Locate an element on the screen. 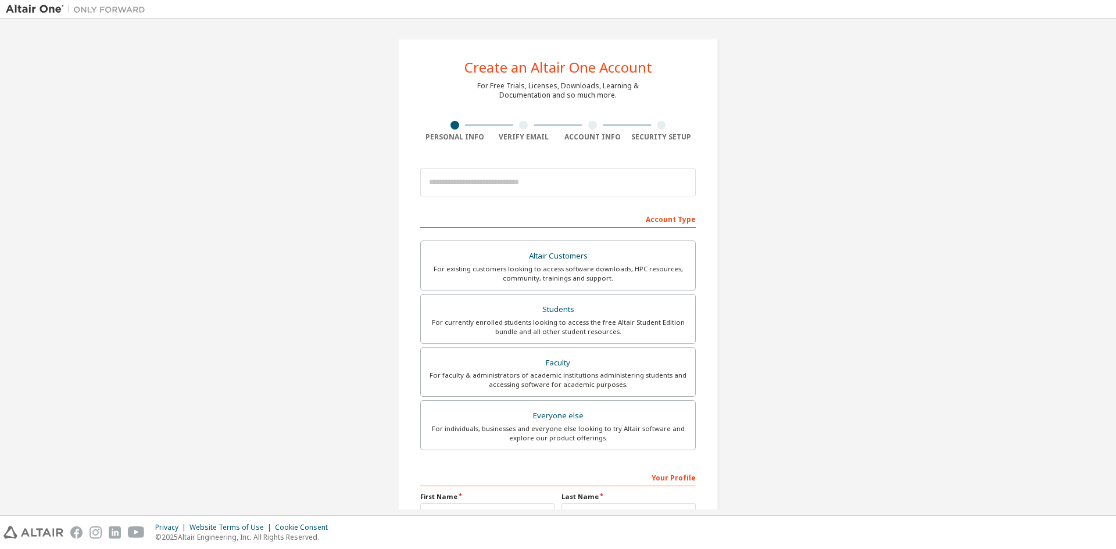 Image resolution: width=1116 pixels, height=549 pixels. img: instagram.svg is located at coordinates (95, 533).